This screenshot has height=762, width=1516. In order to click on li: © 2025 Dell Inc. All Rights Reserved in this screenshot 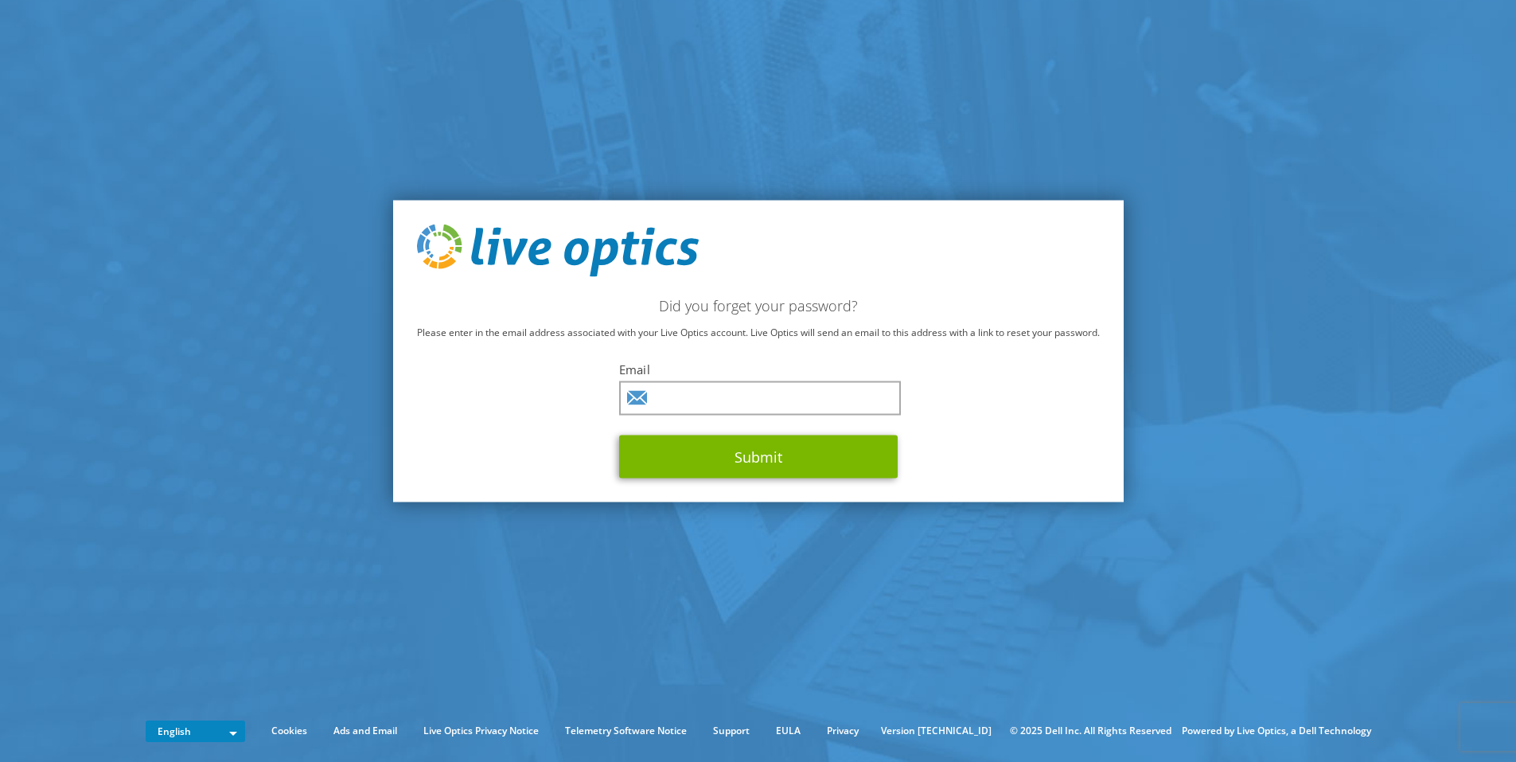, I will do `click(1091, 731)`.